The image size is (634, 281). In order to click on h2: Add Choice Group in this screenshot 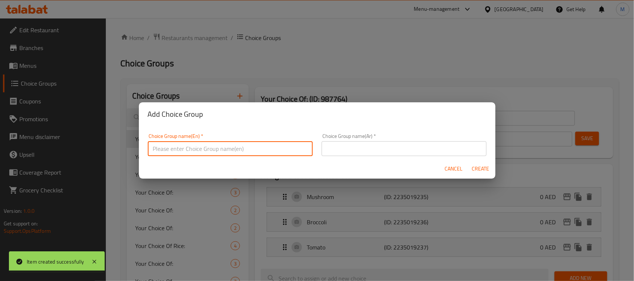, I will do `click(317, 114)`.